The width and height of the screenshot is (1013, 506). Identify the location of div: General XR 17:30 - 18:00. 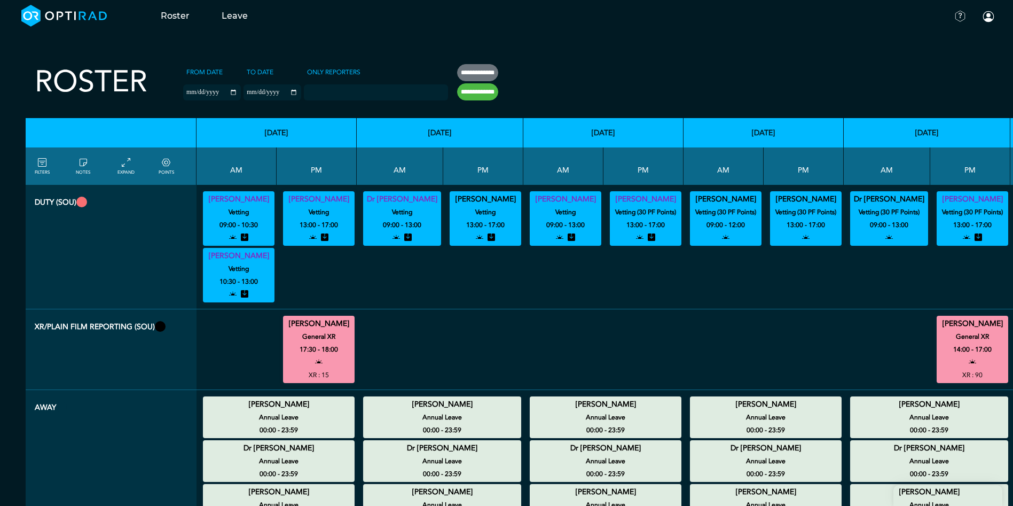
(319, 349).